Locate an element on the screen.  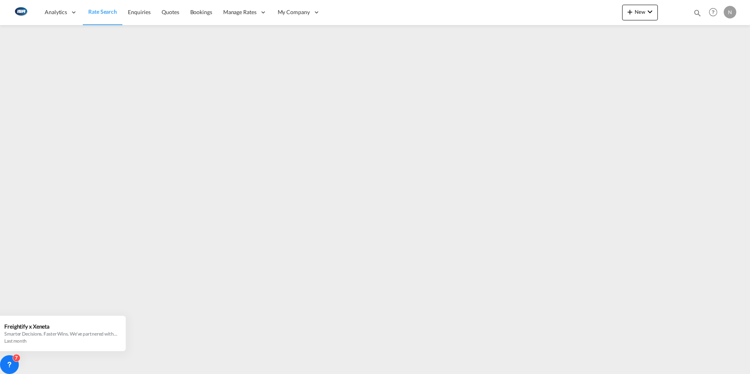
img: 1aa151c0c08011ec8d6f413816f9a227.png is located at coordinates (20, 12).